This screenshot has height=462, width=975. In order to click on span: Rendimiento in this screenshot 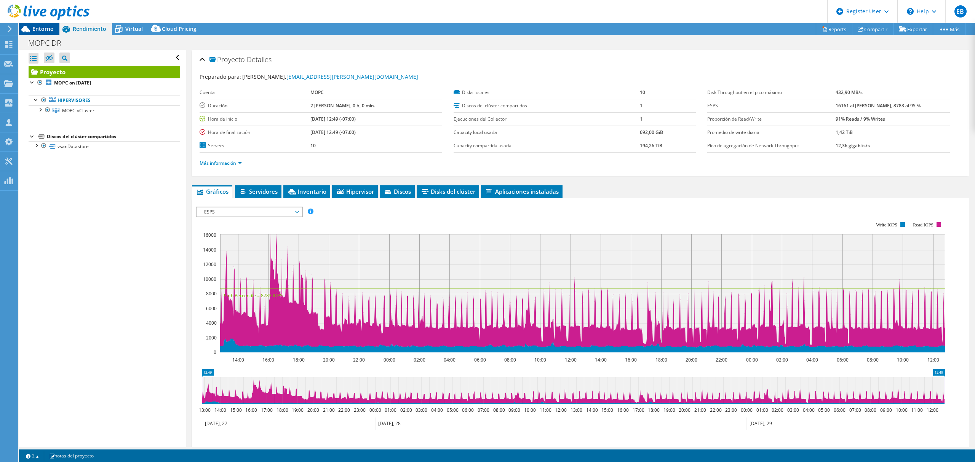, I will do `click(89, 29)`.